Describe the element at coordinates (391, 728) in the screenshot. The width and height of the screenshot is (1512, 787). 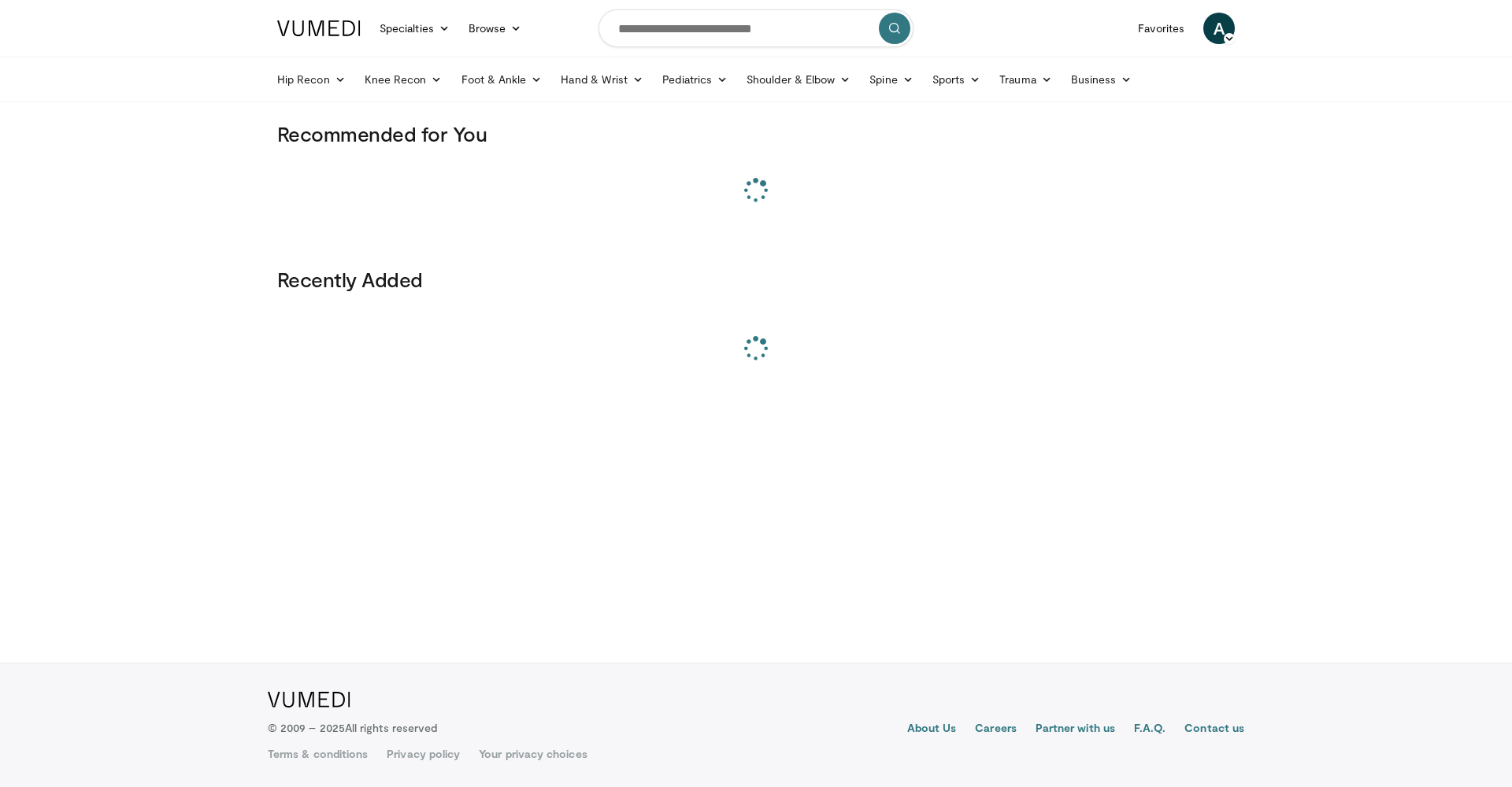
I see `span: All rights reserved` at that location.